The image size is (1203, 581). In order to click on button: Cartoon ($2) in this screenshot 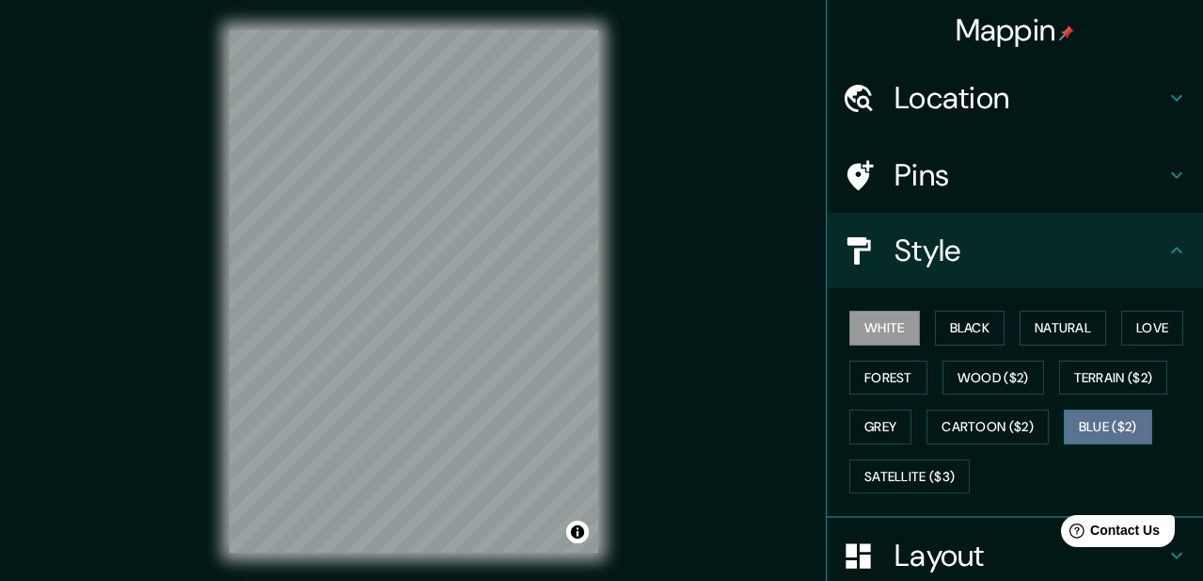, I will do `click(988, 426)`.